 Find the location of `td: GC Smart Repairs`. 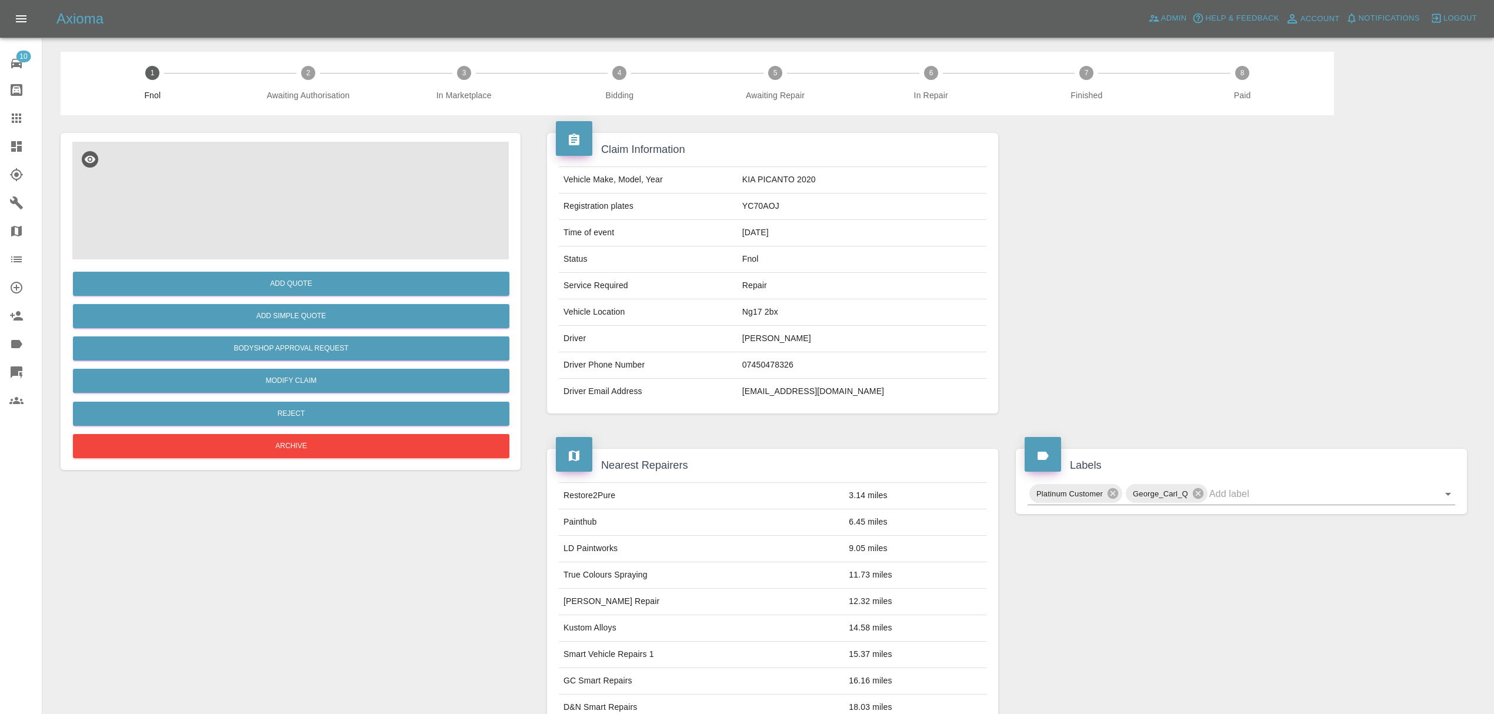

td: GC Smart Repairs is located at coordinates (701, 681).